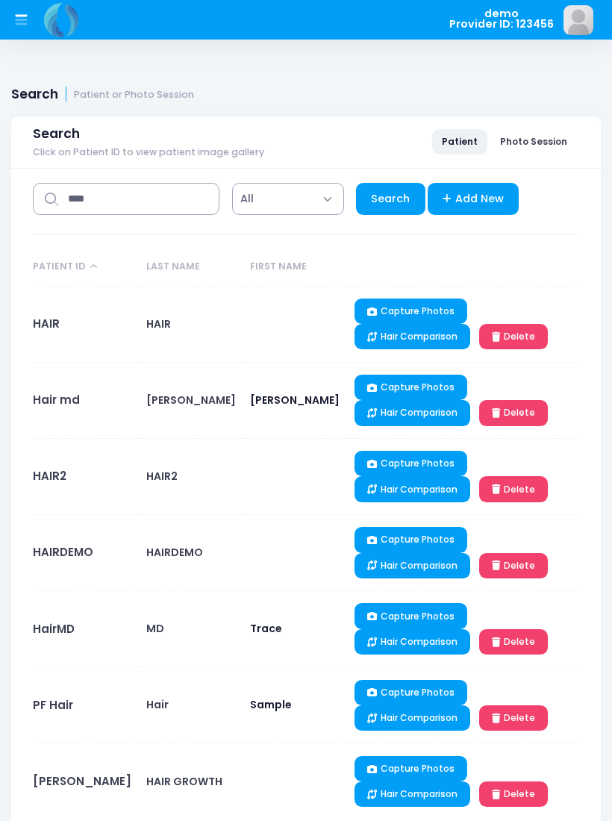 The width and height of the screenshot is (612, 821). What do you see at coordinates (46, 323) in the screenshot?
I see `a: HAIR` at bounding box center [46, 323].